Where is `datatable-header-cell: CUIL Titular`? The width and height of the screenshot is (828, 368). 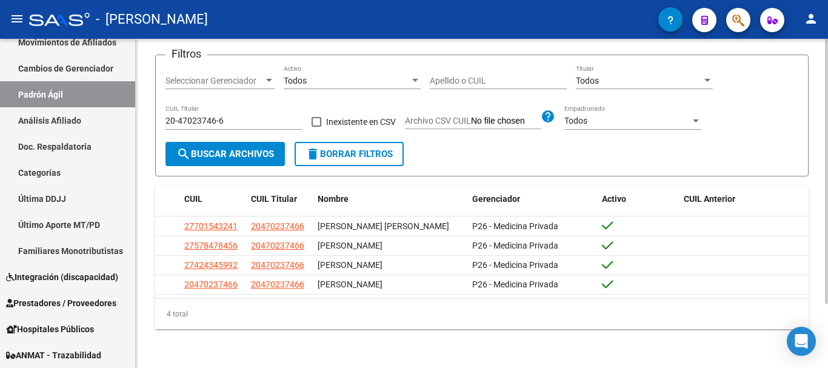
datatable-header-cell: CUIL Titular is located at coordinates (279, 199).